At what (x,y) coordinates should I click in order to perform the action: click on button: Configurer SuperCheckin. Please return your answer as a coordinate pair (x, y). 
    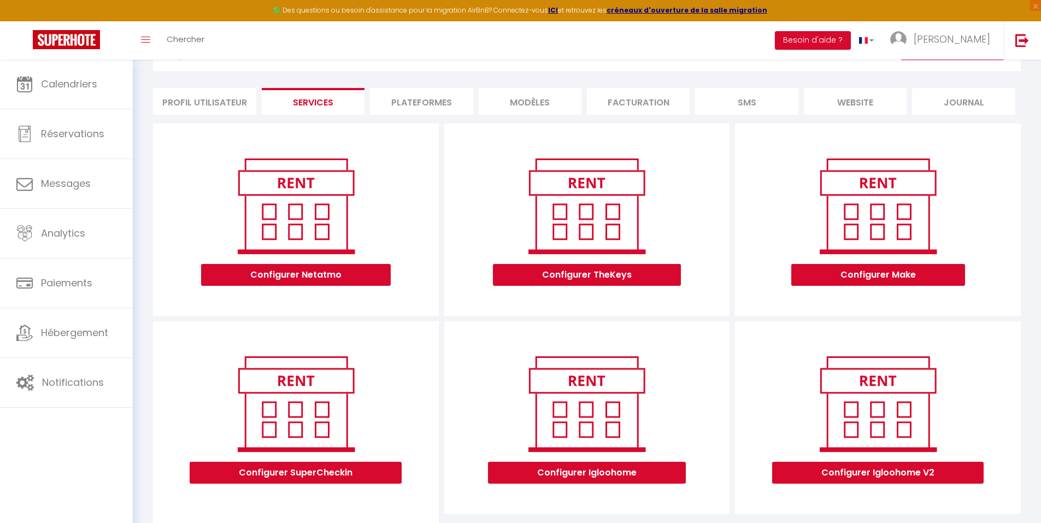
    Looking at the image, I should click on (296, 472).